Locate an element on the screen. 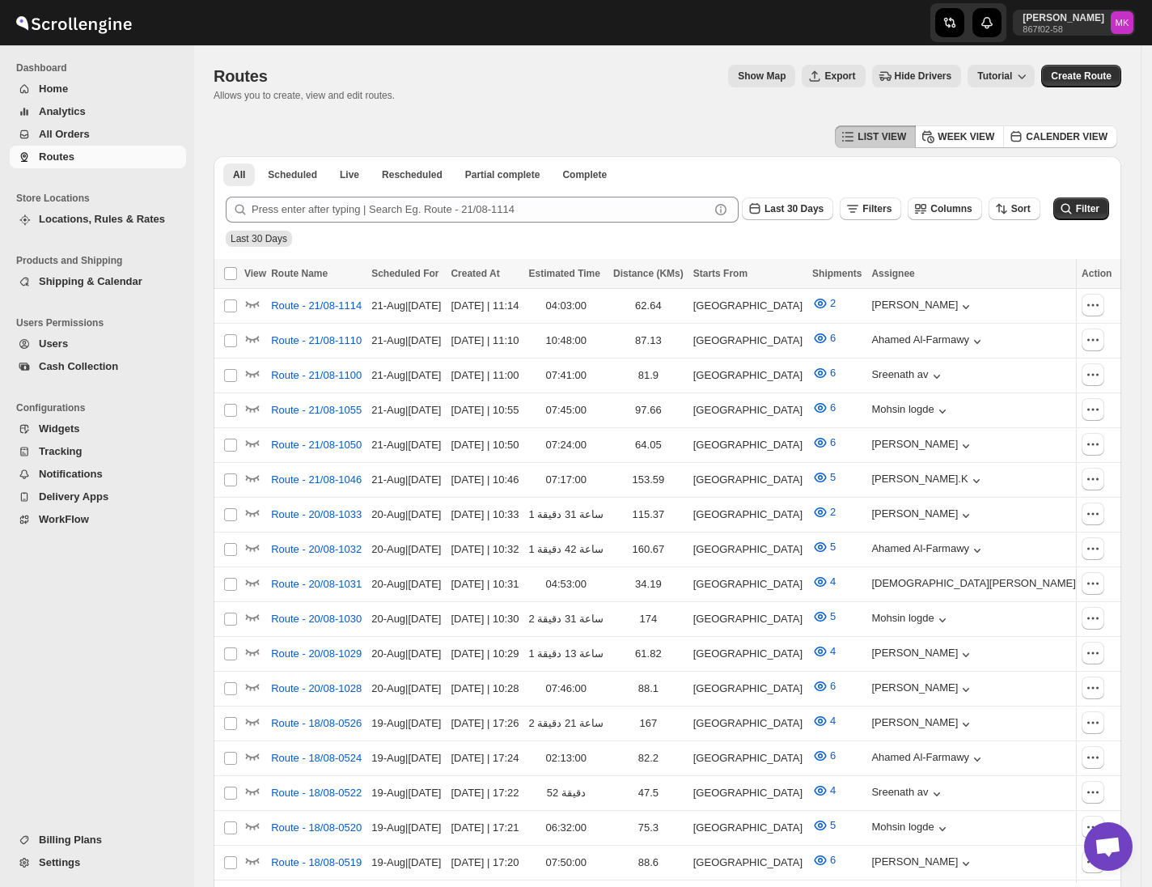  div: Mohsin logde is located at coordinates (910, 620).